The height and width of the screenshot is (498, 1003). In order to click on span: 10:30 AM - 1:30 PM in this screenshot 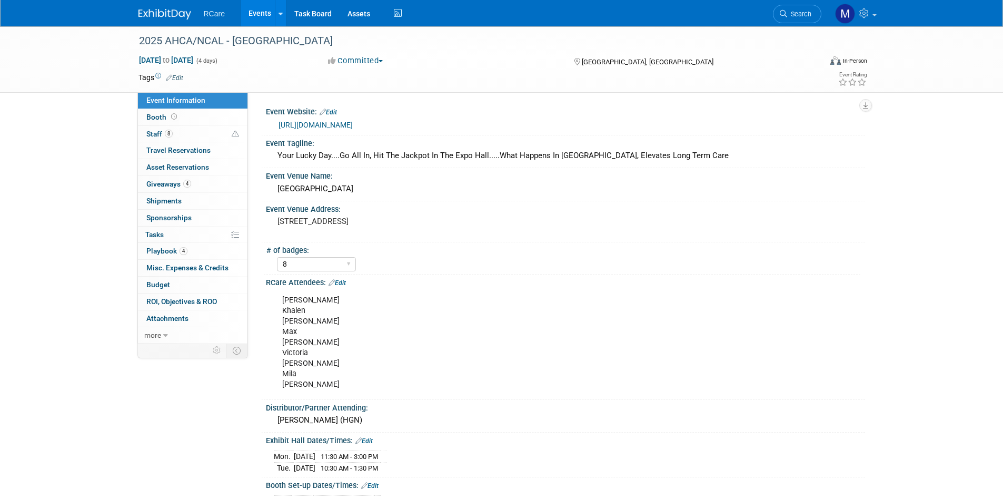, I will do `click(349, 468)`.